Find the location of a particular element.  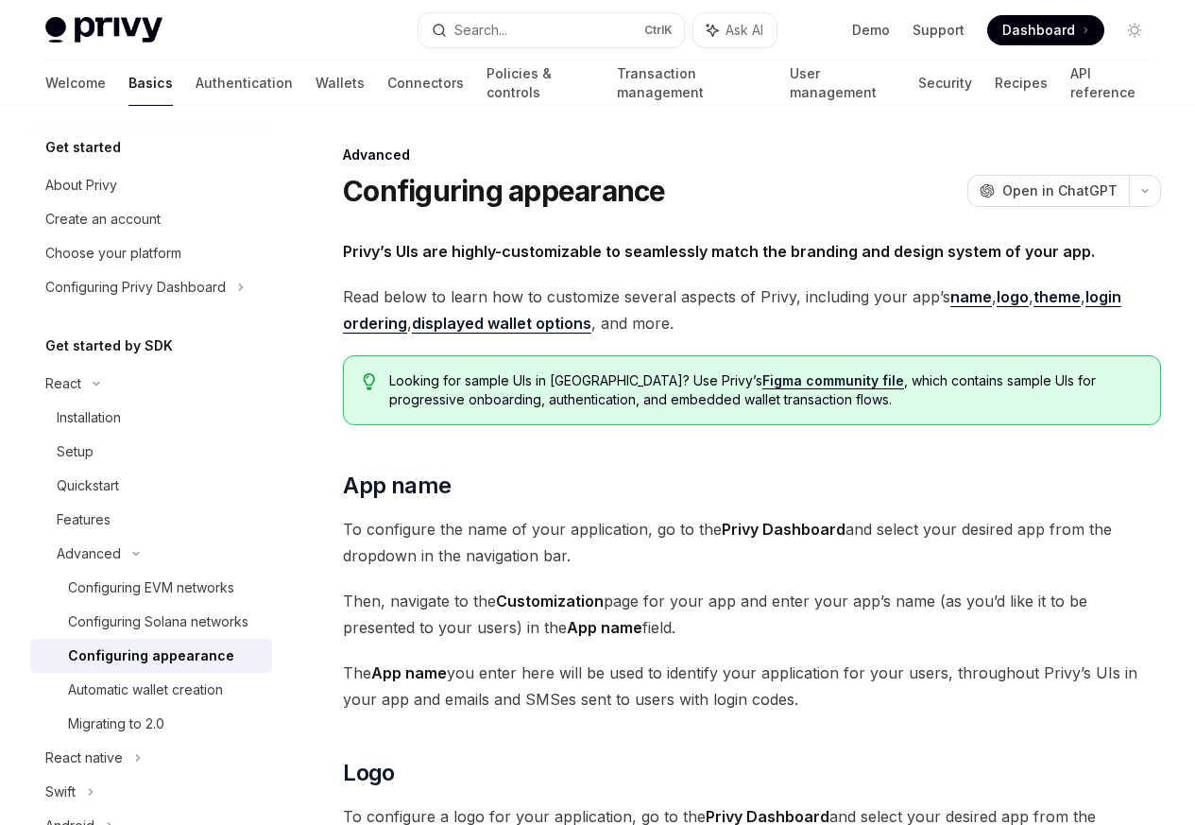

a: theme is located at coordinates (1057, 297).